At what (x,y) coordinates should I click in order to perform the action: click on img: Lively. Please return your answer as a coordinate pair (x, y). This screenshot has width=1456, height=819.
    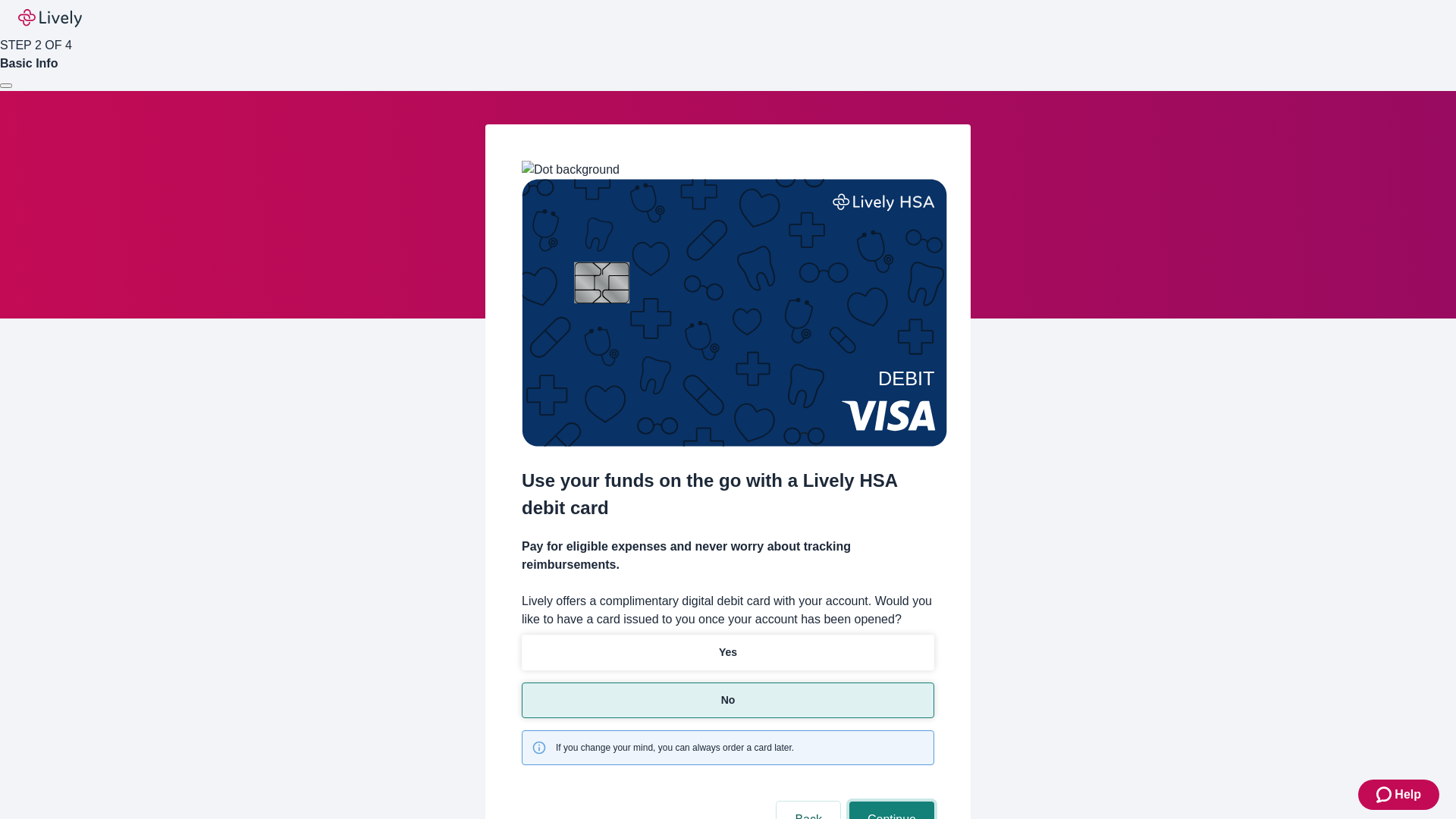
    Looking at the image, I should click on (51, 18).